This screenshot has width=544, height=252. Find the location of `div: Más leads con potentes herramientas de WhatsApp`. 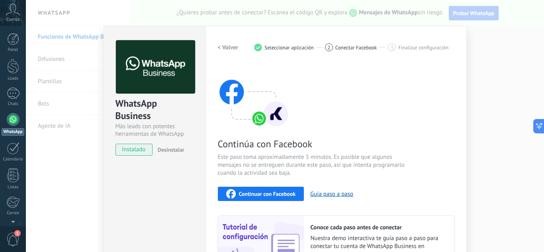

div: Más leads con potentes herramientas de WhatsApp is located at coordinates (155, 130).